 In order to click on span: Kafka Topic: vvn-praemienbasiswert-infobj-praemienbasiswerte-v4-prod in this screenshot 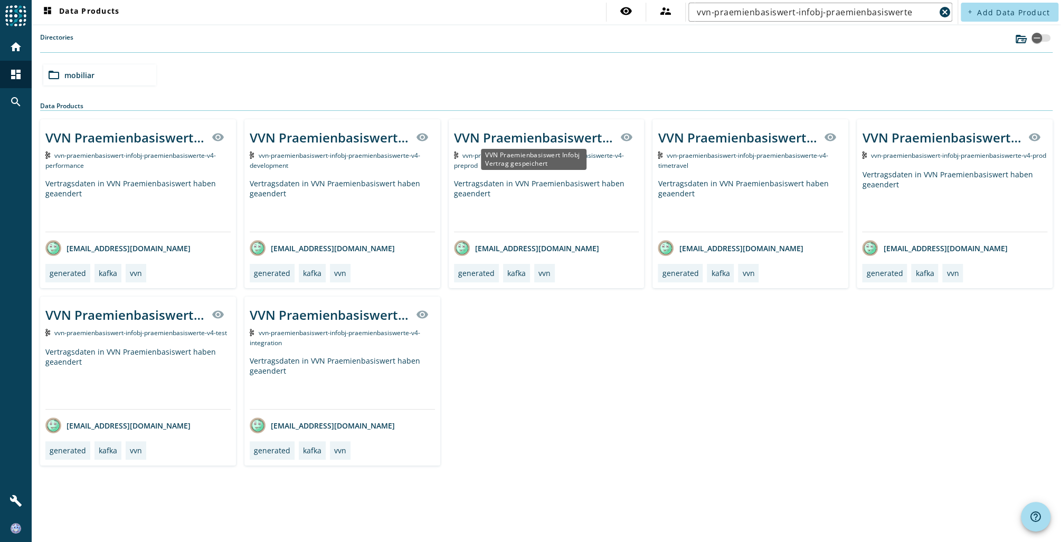, I will do `click(958, 155)`.